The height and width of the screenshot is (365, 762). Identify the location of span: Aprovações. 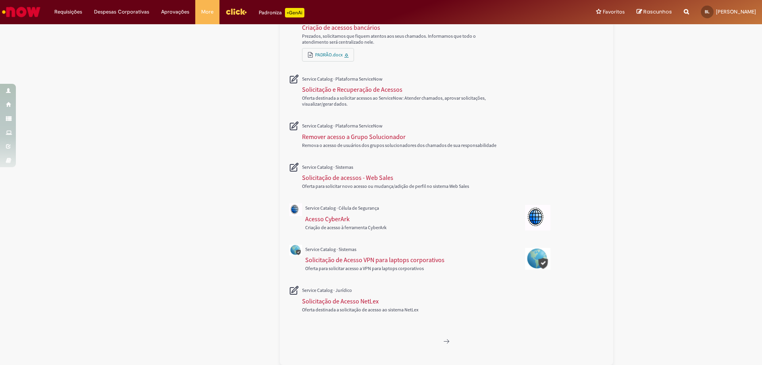
(175, 12).